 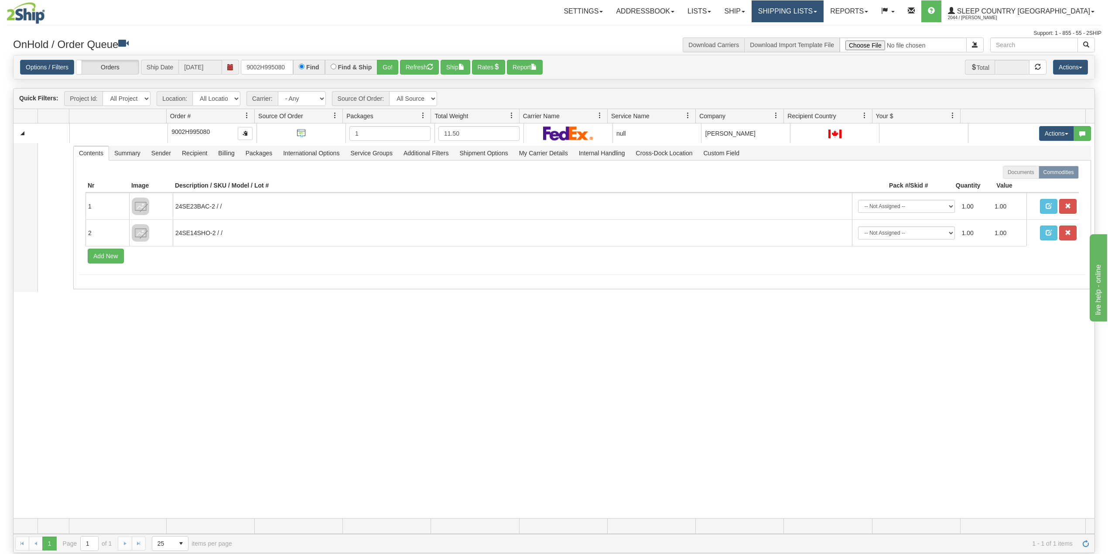 I want to click on a: Download Import Template File, so click(x=792, y=45).